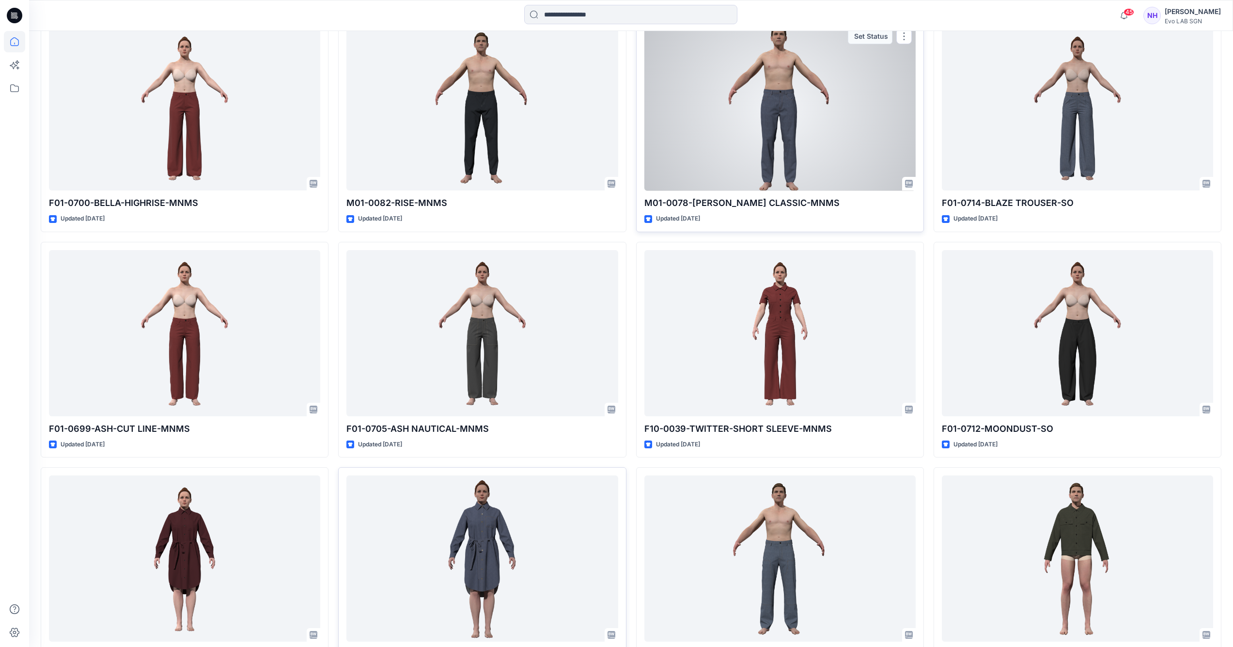 The width and height of the screenshot is (1233, 647). Describe the element at coordinates (185, 203) in the screenshot. I see `p: F01-0700-BELLA-HIGHRISE-MNMS` at that location.